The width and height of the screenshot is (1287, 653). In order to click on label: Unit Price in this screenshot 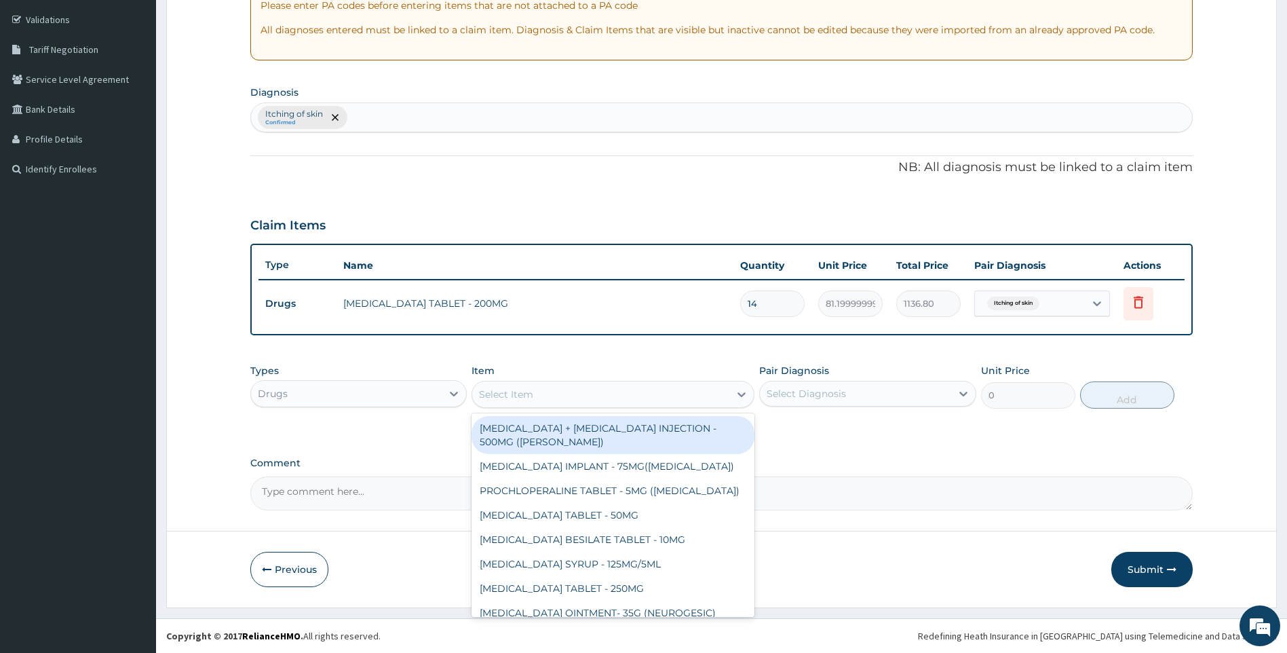, I will do `click(1006, 370)`.